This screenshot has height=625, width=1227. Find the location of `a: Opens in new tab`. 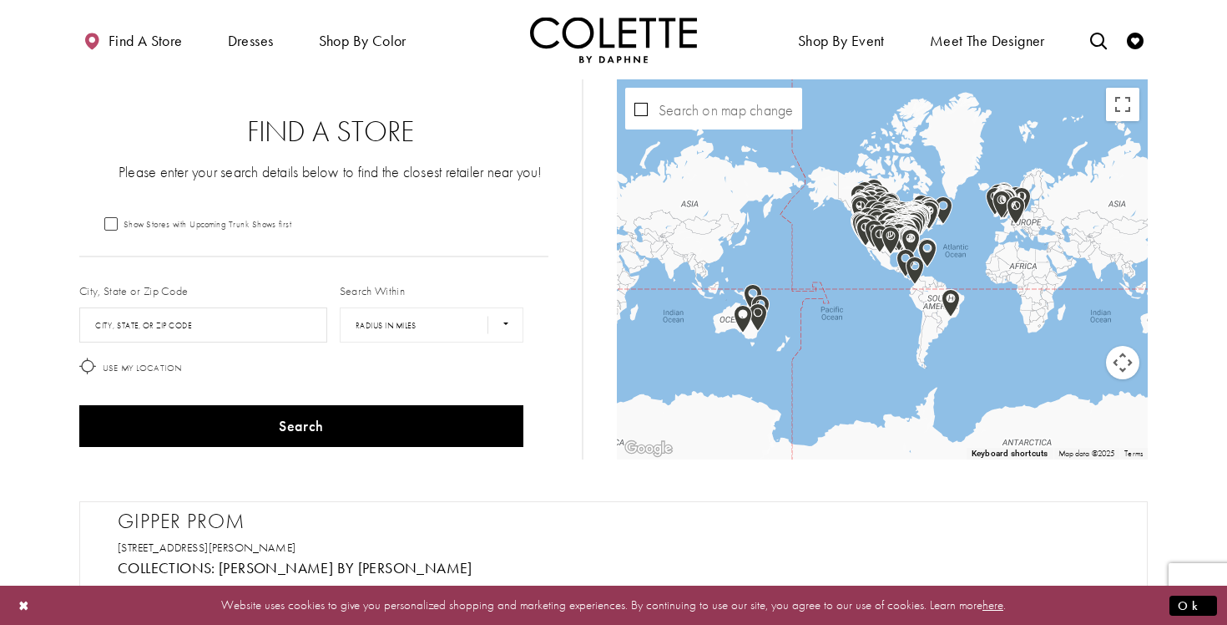

a: Opens in new tab is located at coordinates (207, 547).